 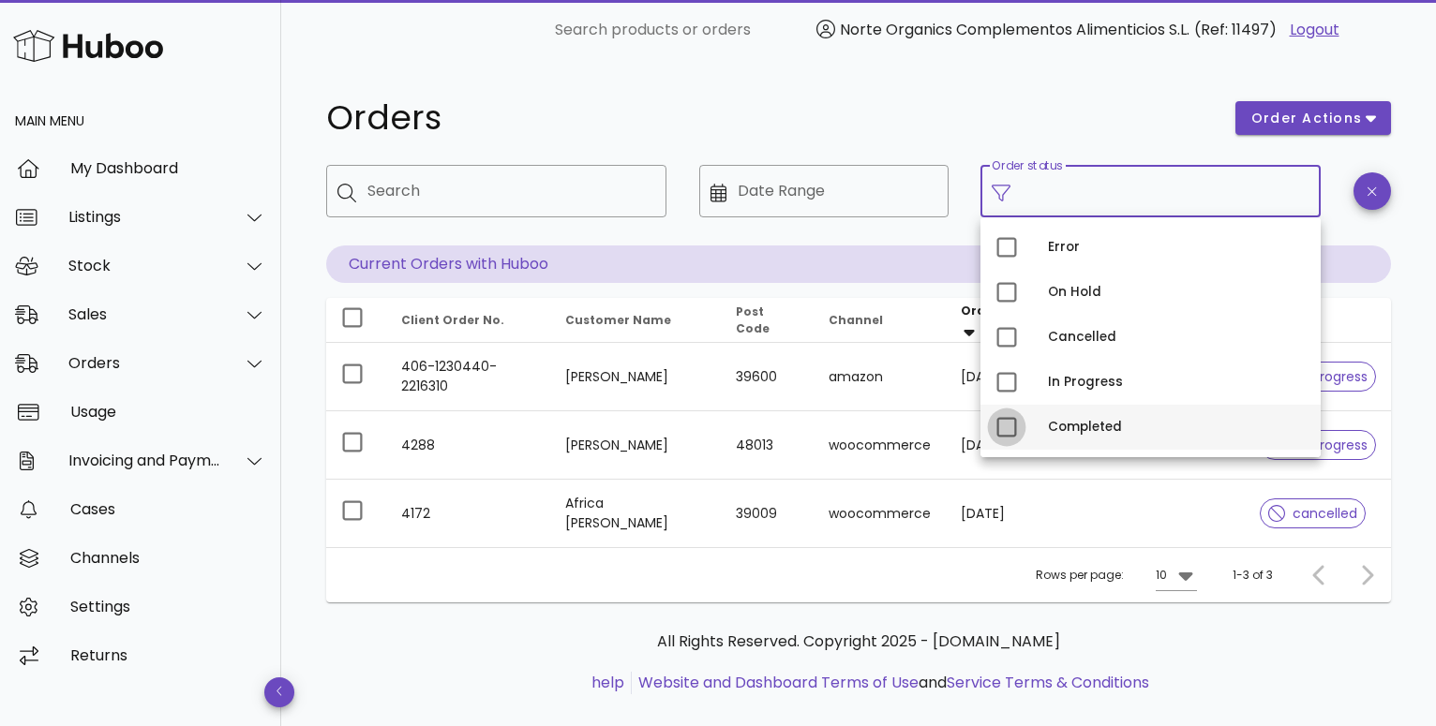 I want to click on img: Huboo Logo, so click(x=88, y=45).